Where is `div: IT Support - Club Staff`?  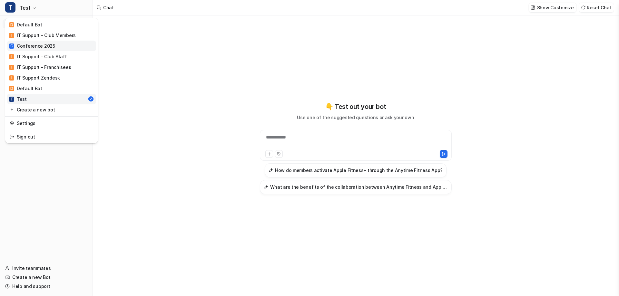
div: IT Support - Club Staff is located at coordinates (38, 56).